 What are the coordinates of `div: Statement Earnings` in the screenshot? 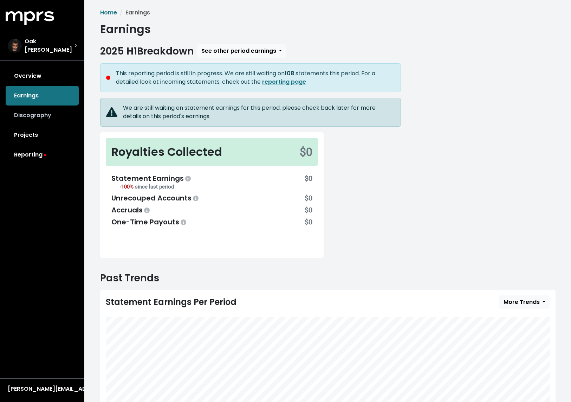 It's located at (152, 178).